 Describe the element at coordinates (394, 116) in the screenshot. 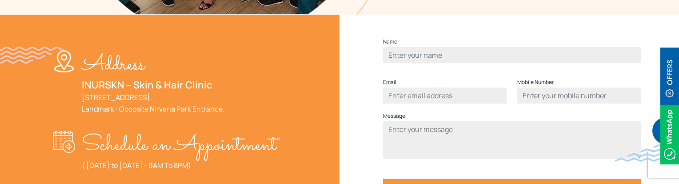

I see `label: Message` at that location.